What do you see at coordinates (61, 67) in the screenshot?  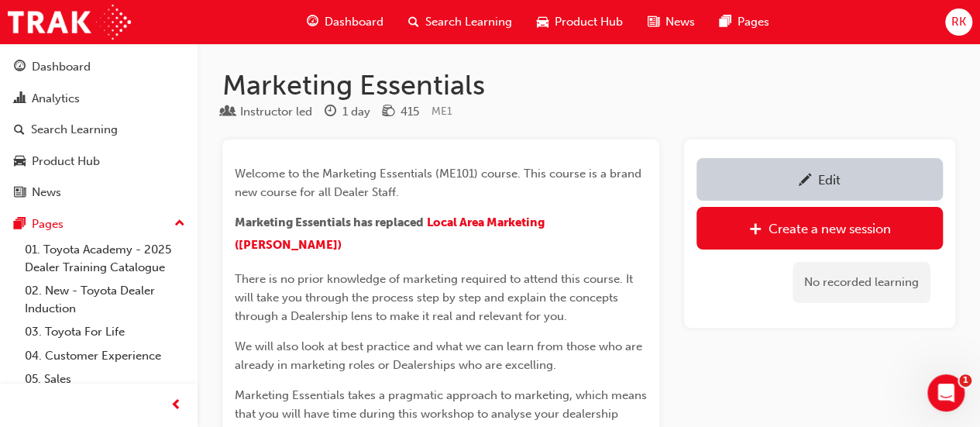 I see `div: Dashboard` at bounding box center [61, 67].